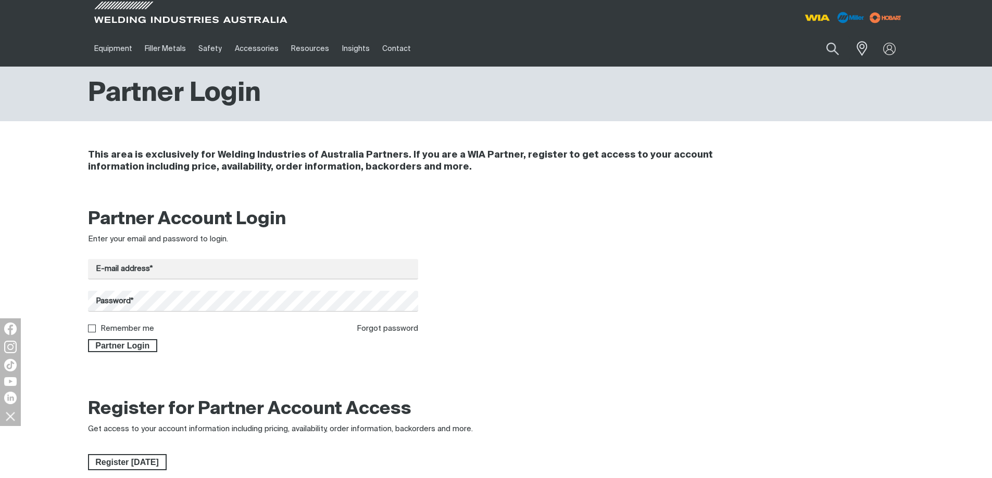 Image resolution: width=992 pixels, height=478 pixels. I want to click on a: Forgot password, so click(387, 328).